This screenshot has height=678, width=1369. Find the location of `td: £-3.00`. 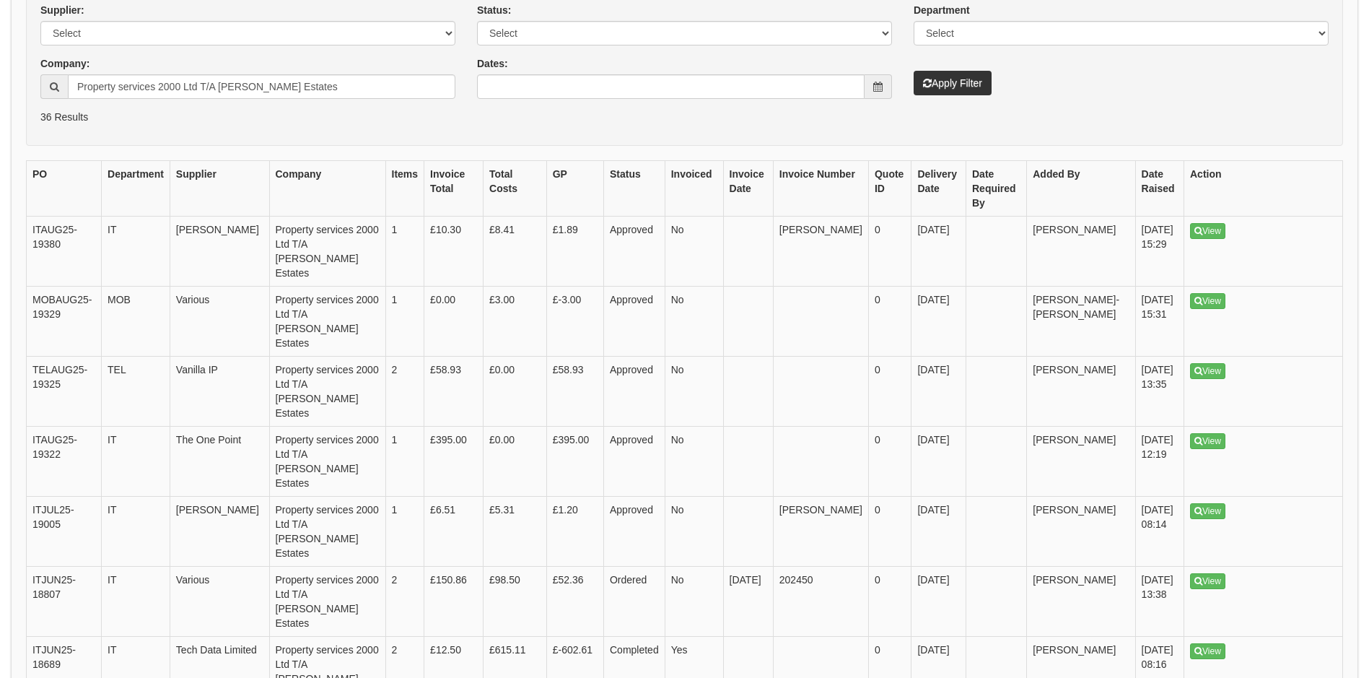

td: £-3.00 is located at coordinates (574, 321).